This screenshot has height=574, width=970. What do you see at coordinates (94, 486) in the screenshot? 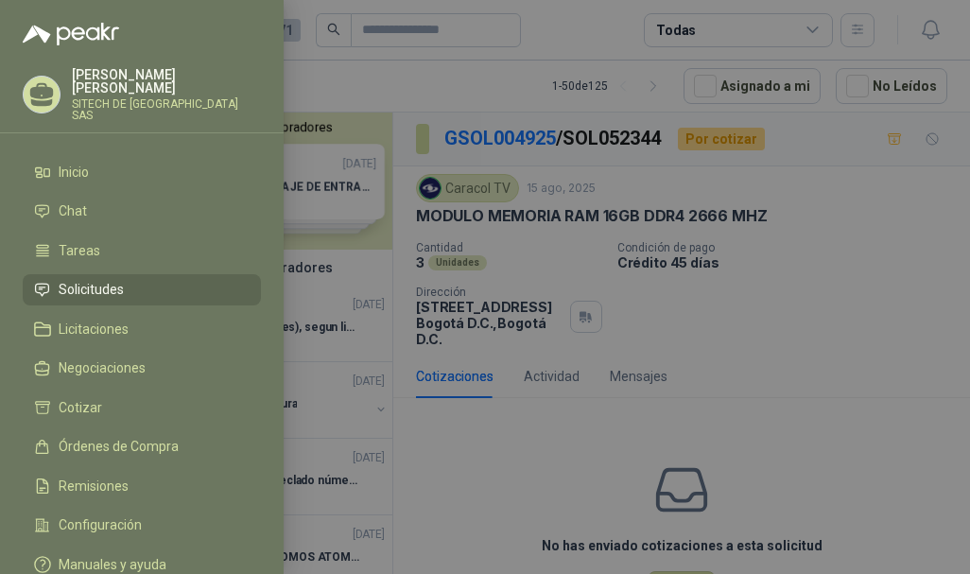
I see `span: Remisiones` at bounding box center [94, 486].